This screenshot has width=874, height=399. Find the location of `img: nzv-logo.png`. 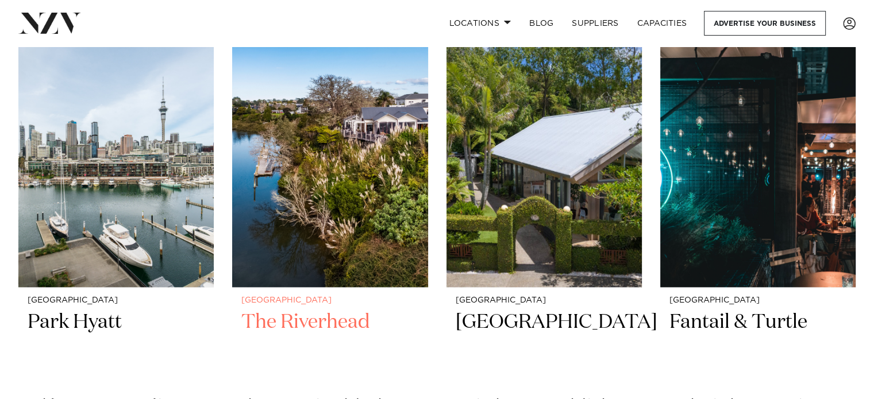

img: nzv-logo.png is located at coordinates (49, 23).